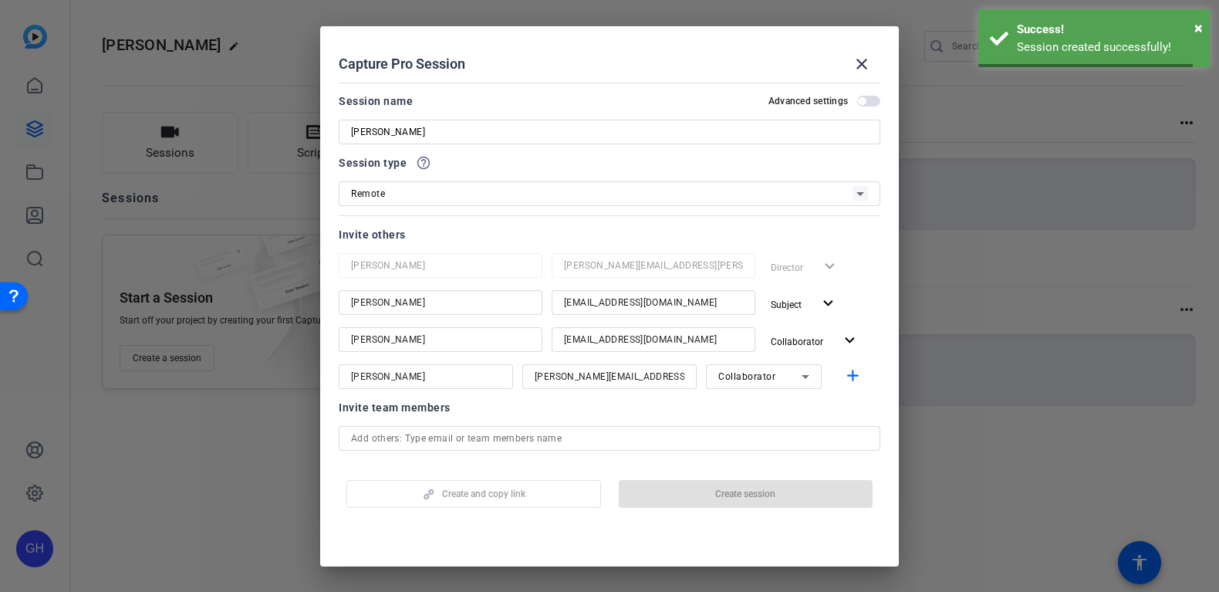 The image size is (1219, 592). I want to click on h2: Advanced settings, so click(808, 101).